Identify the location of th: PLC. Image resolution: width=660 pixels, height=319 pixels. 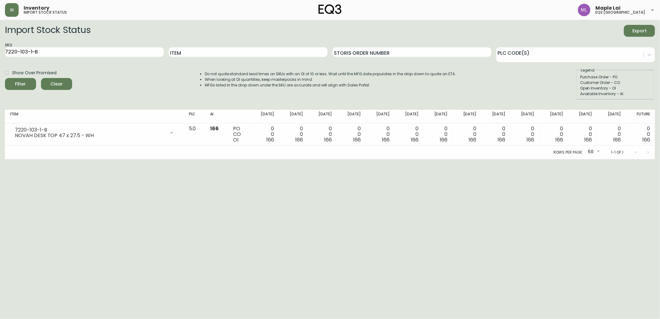
(194, 116).